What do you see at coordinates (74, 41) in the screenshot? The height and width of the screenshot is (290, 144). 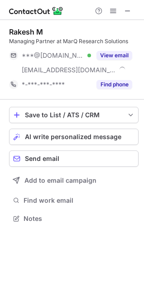 I see `div: Managing Partner at MarQ Research Solutions` at bounding box center [74, 41].